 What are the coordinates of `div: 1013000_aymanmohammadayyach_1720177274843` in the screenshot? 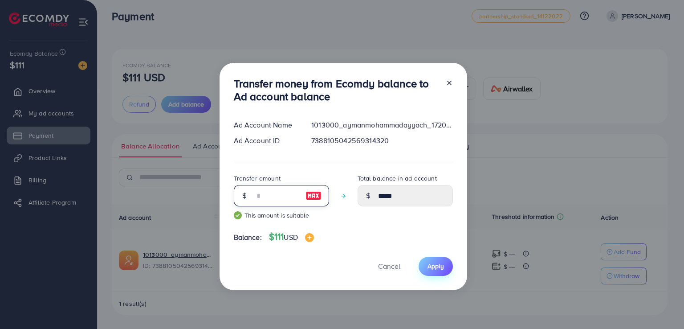 It's located at (382, 125).